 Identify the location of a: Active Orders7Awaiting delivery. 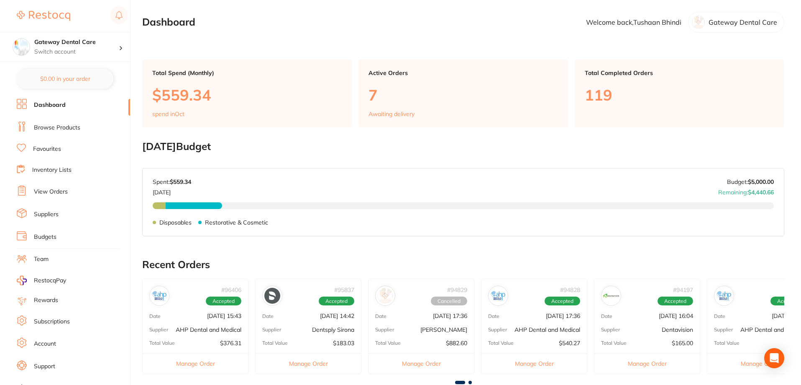
(463, 93).